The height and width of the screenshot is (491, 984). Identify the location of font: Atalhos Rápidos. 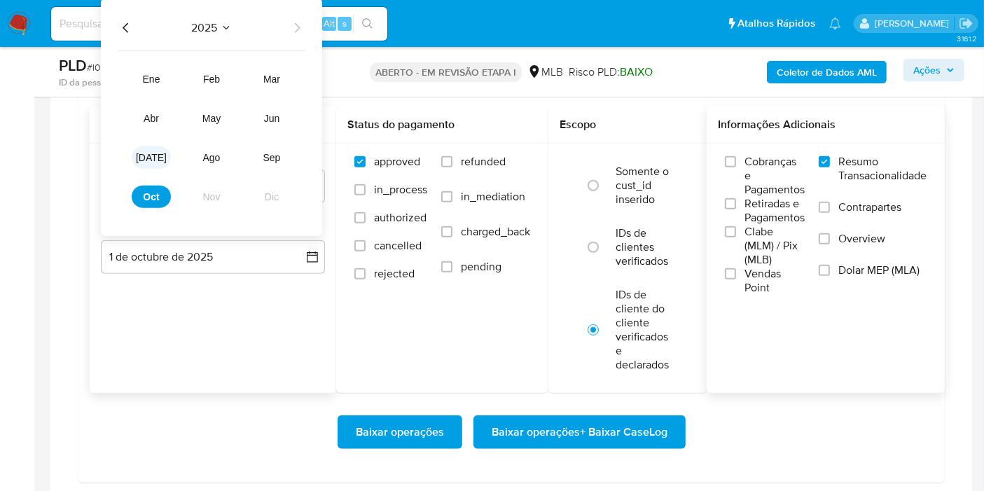
(776, 23).